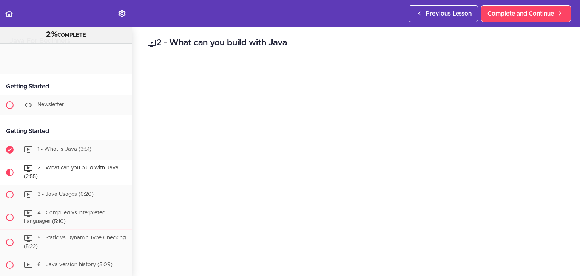 The image size is (580, 276). I want to click on svg: Back to course curriculum, so click(9, 14).